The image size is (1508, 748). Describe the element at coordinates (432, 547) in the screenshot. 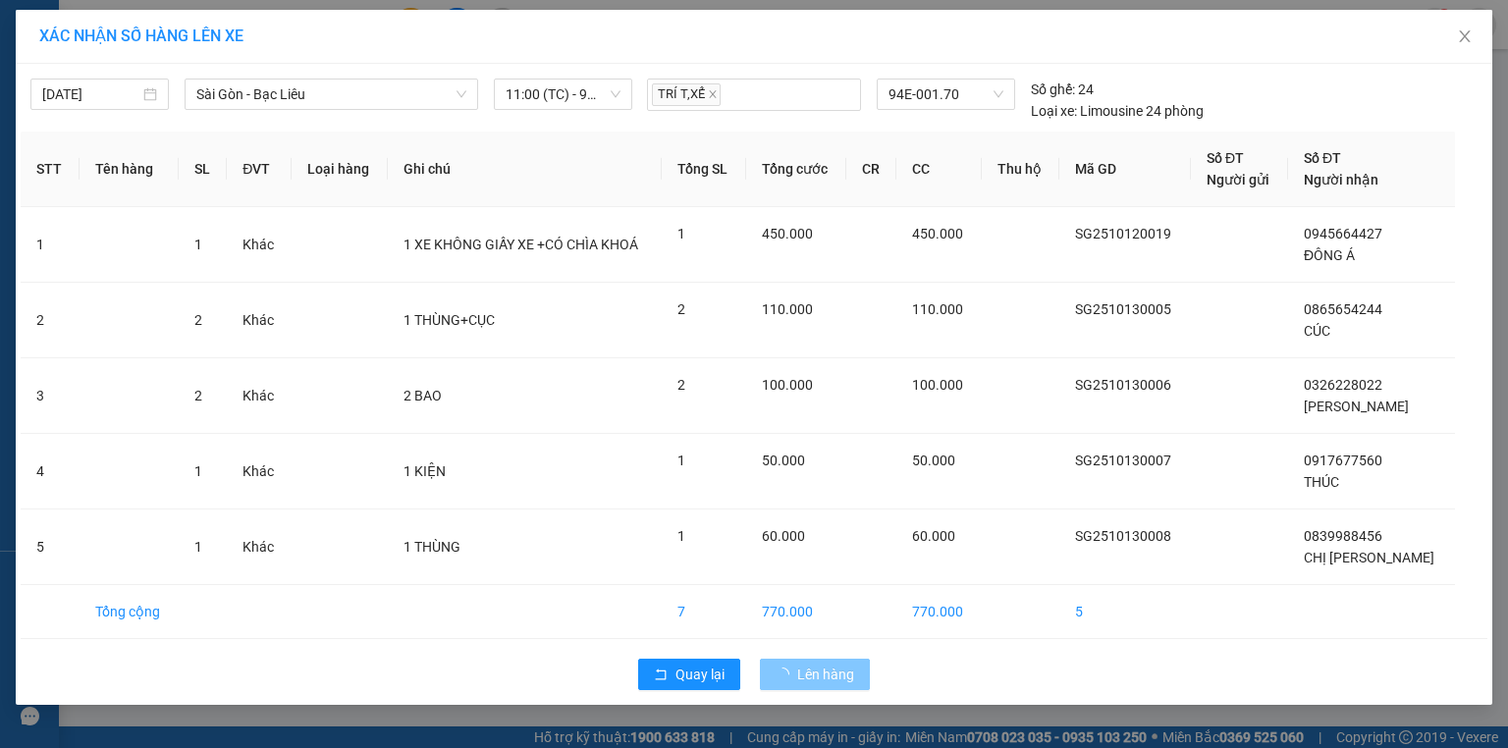

I see `span: 1 THÙNG` at that location.